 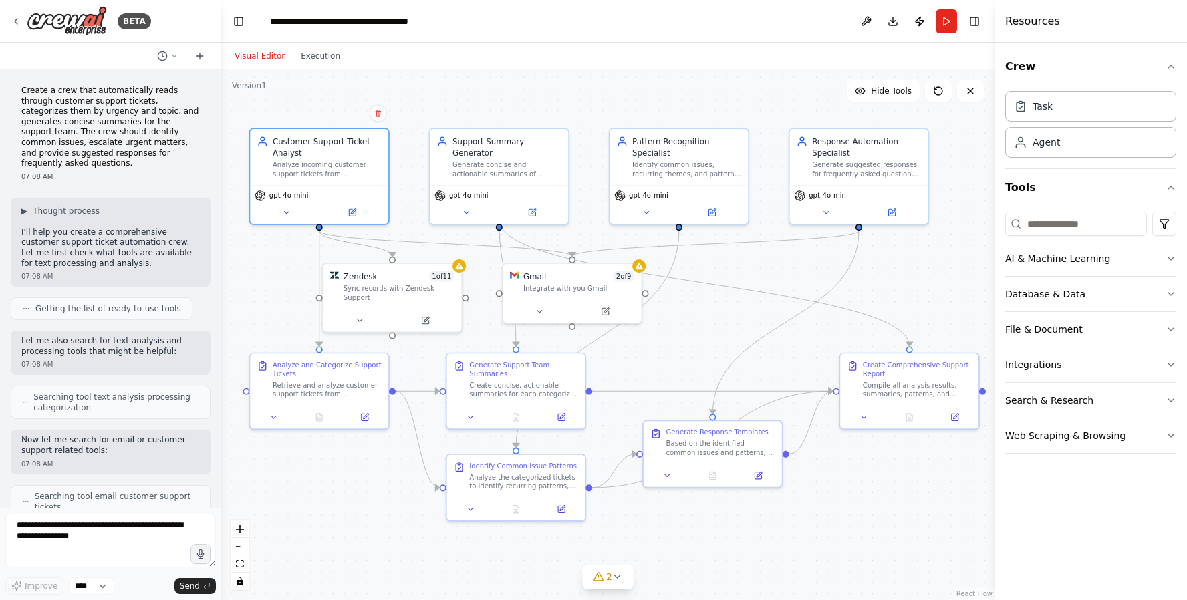 What do you see at coordinates (1043, 106) in the screenshot?
I see `div: Task` at bounding box center [1043, 106].